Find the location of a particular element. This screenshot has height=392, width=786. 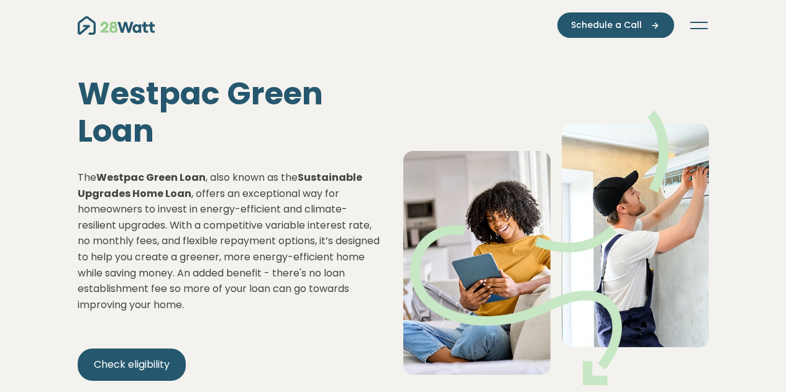

strong: Sustainable Upgrades Home Loan is located at coordinates (220, 185).